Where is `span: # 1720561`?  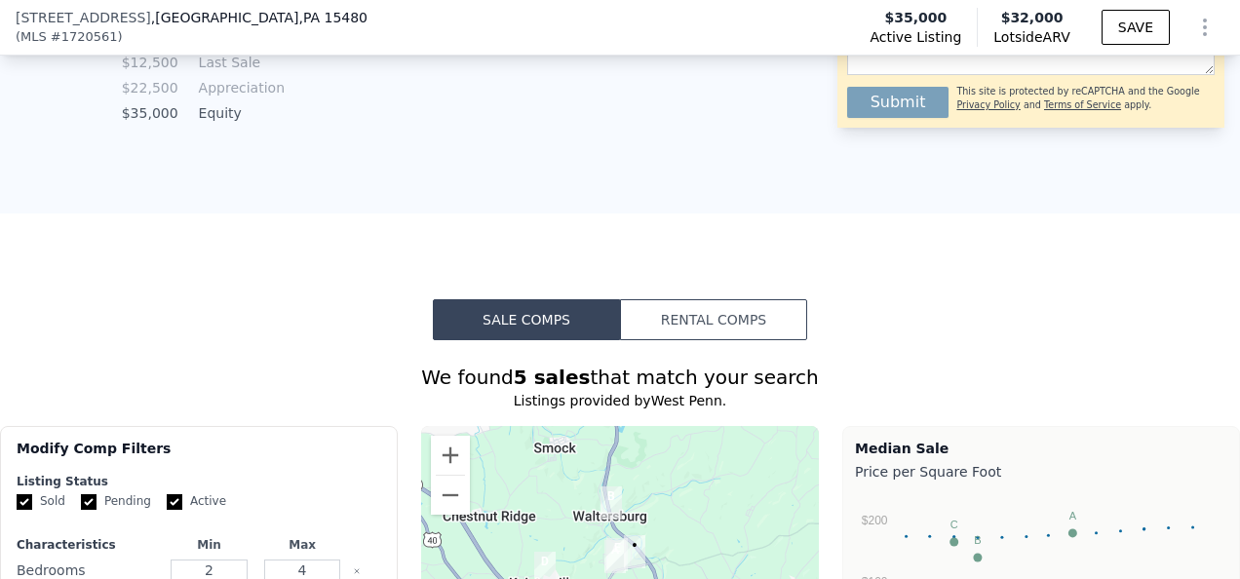
span: # 1720561 is located at coordinates (84, 37).